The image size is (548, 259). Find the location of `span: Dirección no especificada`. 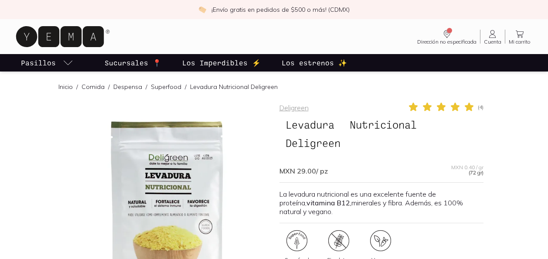

span: Dirección no especificada is located at coordinates (447, 42).